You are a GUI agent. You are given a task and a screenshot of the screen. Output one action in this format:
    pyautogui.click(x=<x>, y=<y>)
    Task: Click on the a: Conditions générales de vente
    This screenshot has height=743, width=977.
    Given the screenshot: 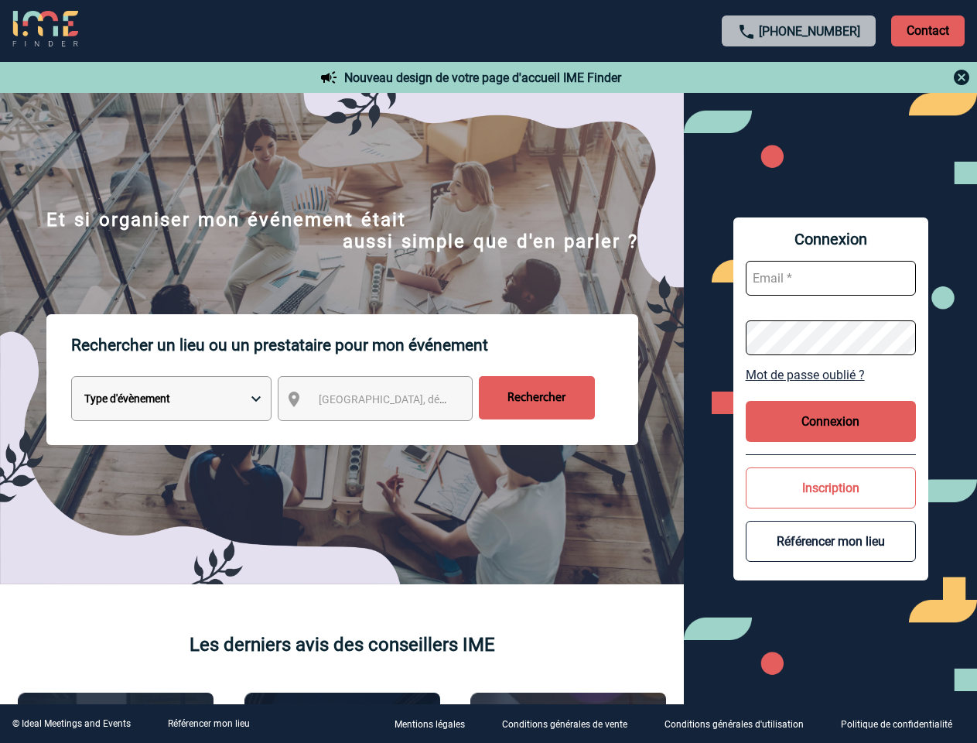 What is the action you would take?
    pyautogui.click(x=571, y=723)
    